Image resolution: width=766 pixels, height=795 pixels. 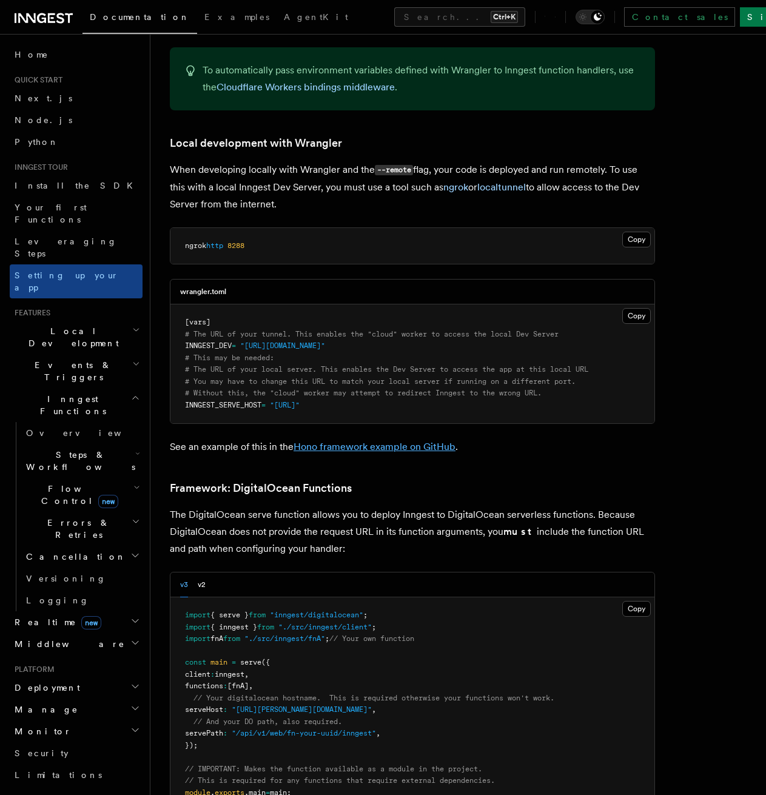 I want to click on span: { serve }, so click(x=229, y=615).